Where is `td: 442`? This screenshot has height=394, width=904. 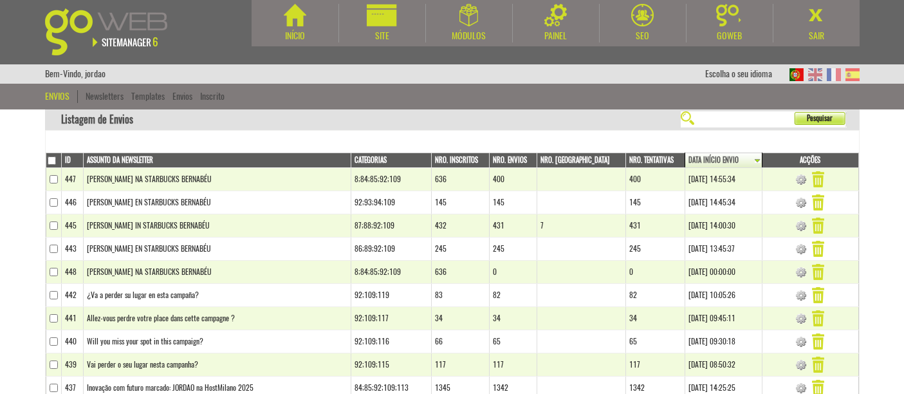 td: 442 is located at coordinates (72, 295).